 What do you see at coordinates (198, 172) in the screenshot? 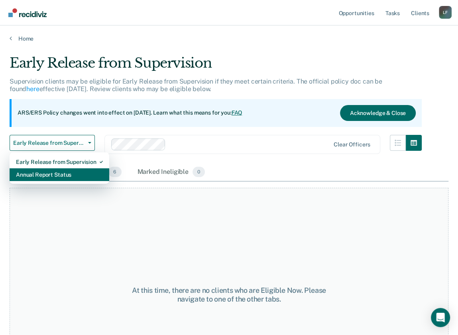
I see `span: 0` at bounding box center [198, 172].